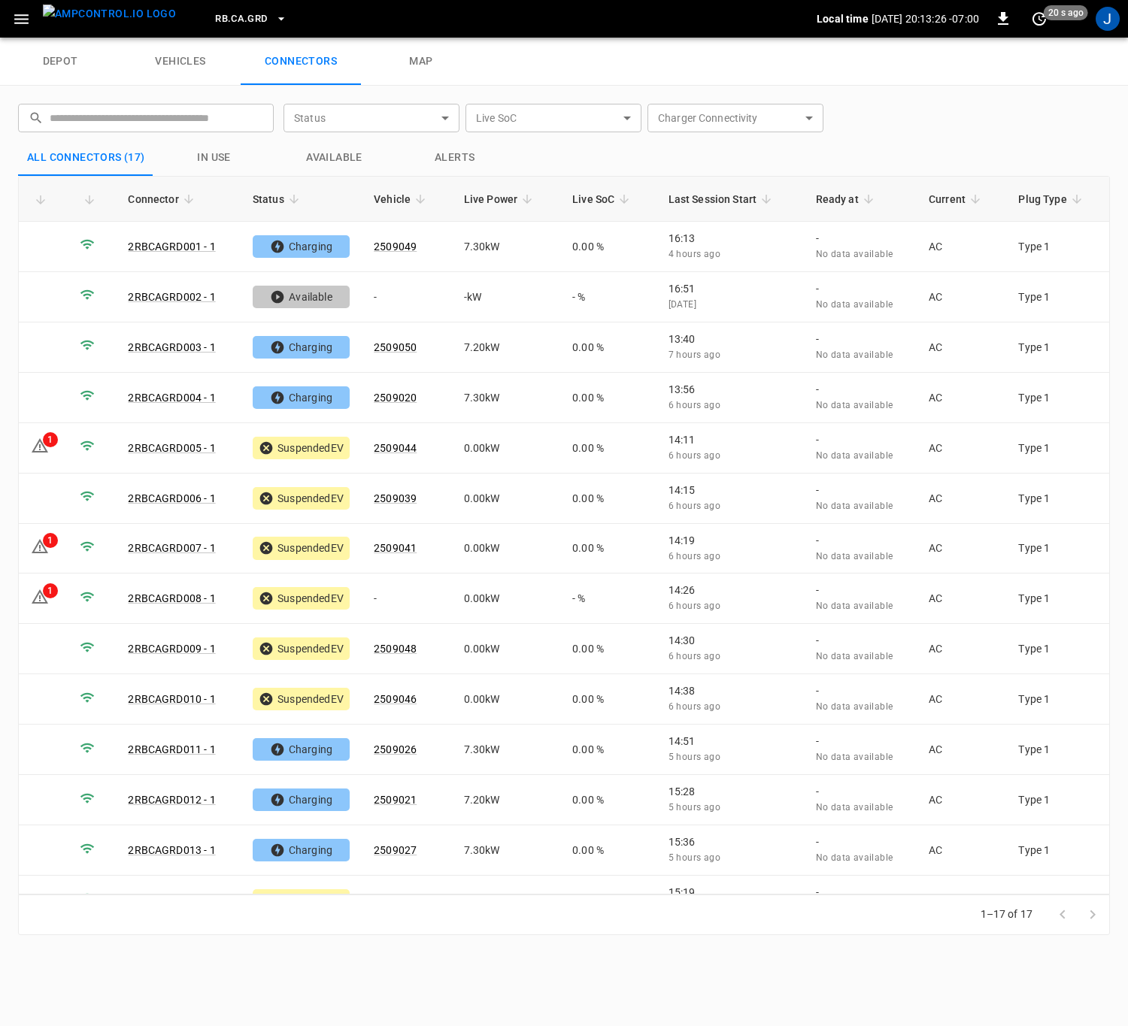 Image resolution: width=1128 pixels, height=1026 pixels. I want to click on span: Connector, so click(162, 199).